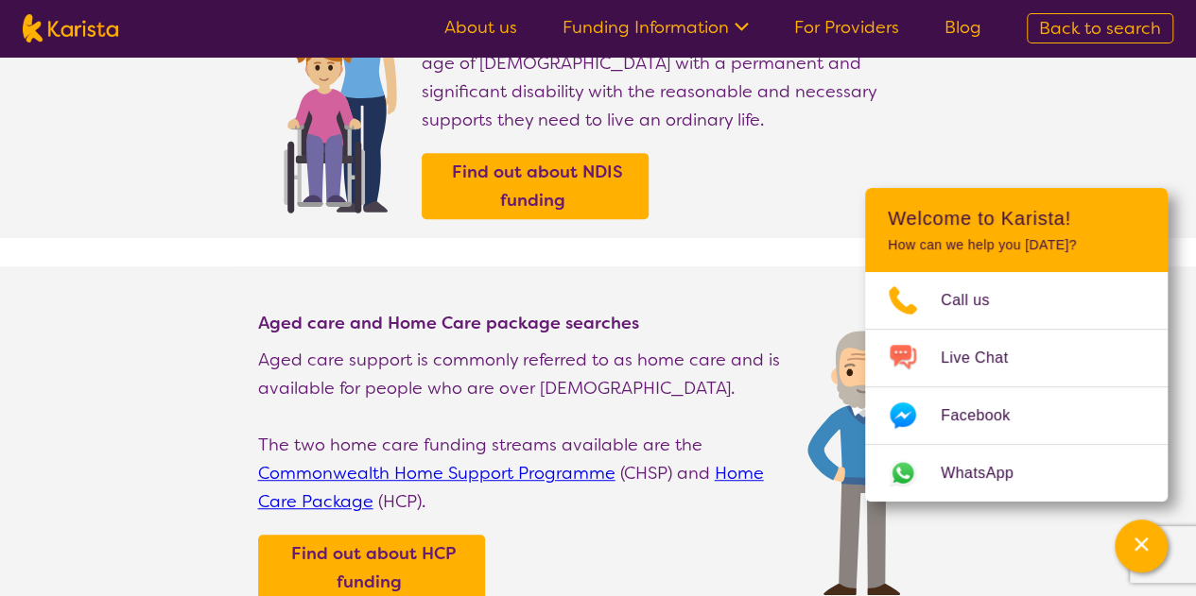 This screenshot has height=596, width=1196. What do you see at coordinates (846, 27) in the screenshot?
I see `a: For Providers` at bounding box center [846, 27].